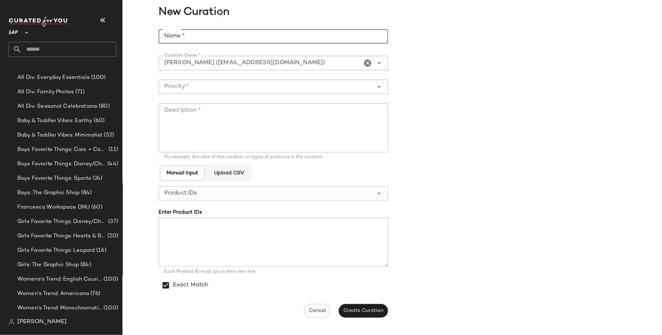 Image resolution: width=662 pixels, height=335 pixels. What do you see at coordinates (59, 279) in the screenshot?
I see `span: Womens's Trend: English Countryside` at bounding box center [59, 279].